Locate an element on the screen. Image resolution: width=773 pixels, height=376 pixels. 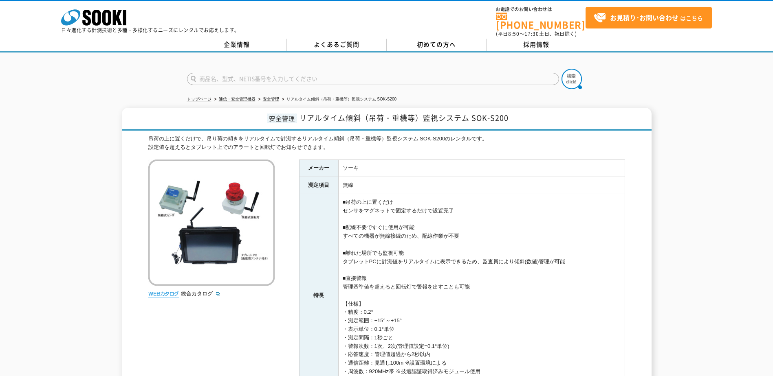
a: よくあるご質問 is located at coordinates (336, 45).